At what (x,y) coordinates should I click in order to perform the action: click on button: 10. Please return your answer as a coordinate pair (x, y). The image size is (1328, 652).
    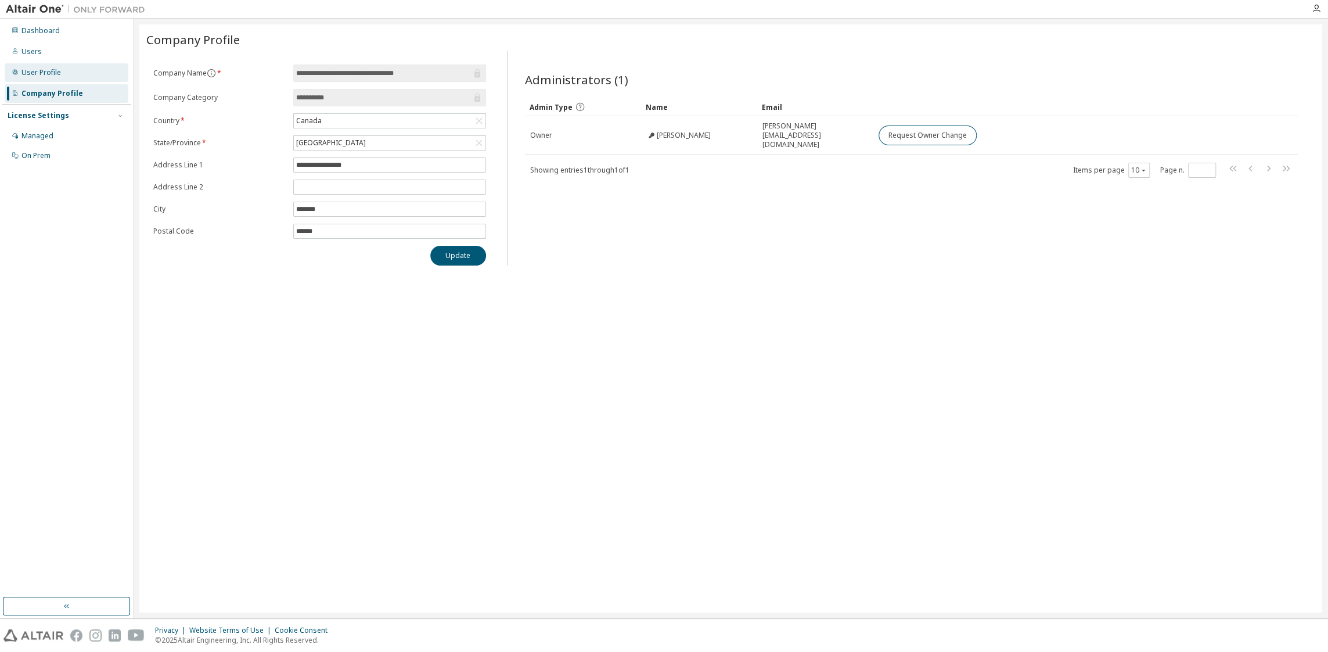
    Looking at the image, I should click on (1139, 170).